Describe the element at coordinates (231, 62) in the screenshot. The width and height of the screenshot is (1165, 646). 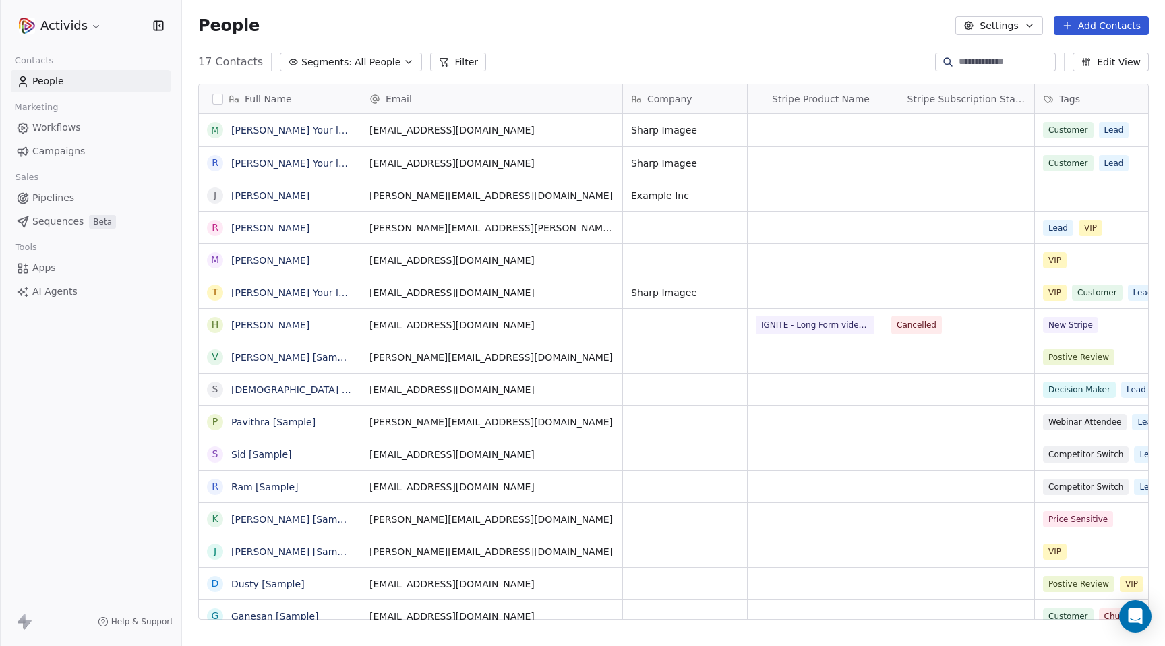
I see `span: 17 Contacts` at that location.